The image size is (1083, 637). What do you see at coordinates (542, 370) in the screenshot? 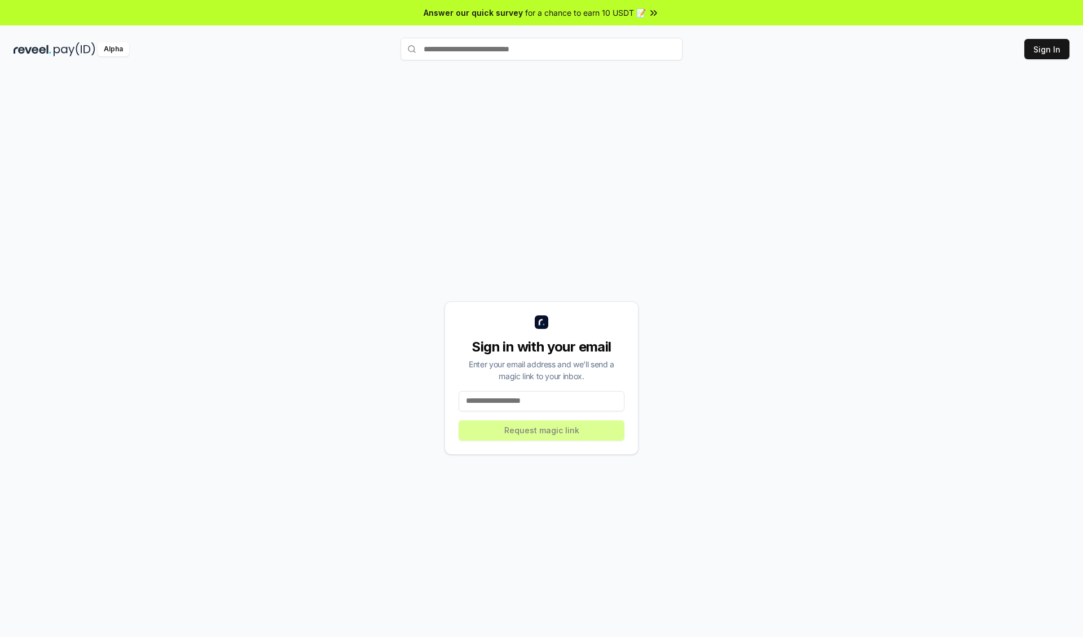
I see `div: Enter your email address and we’ll send a magic link to your inbox.` at bounding box center [542, 370].